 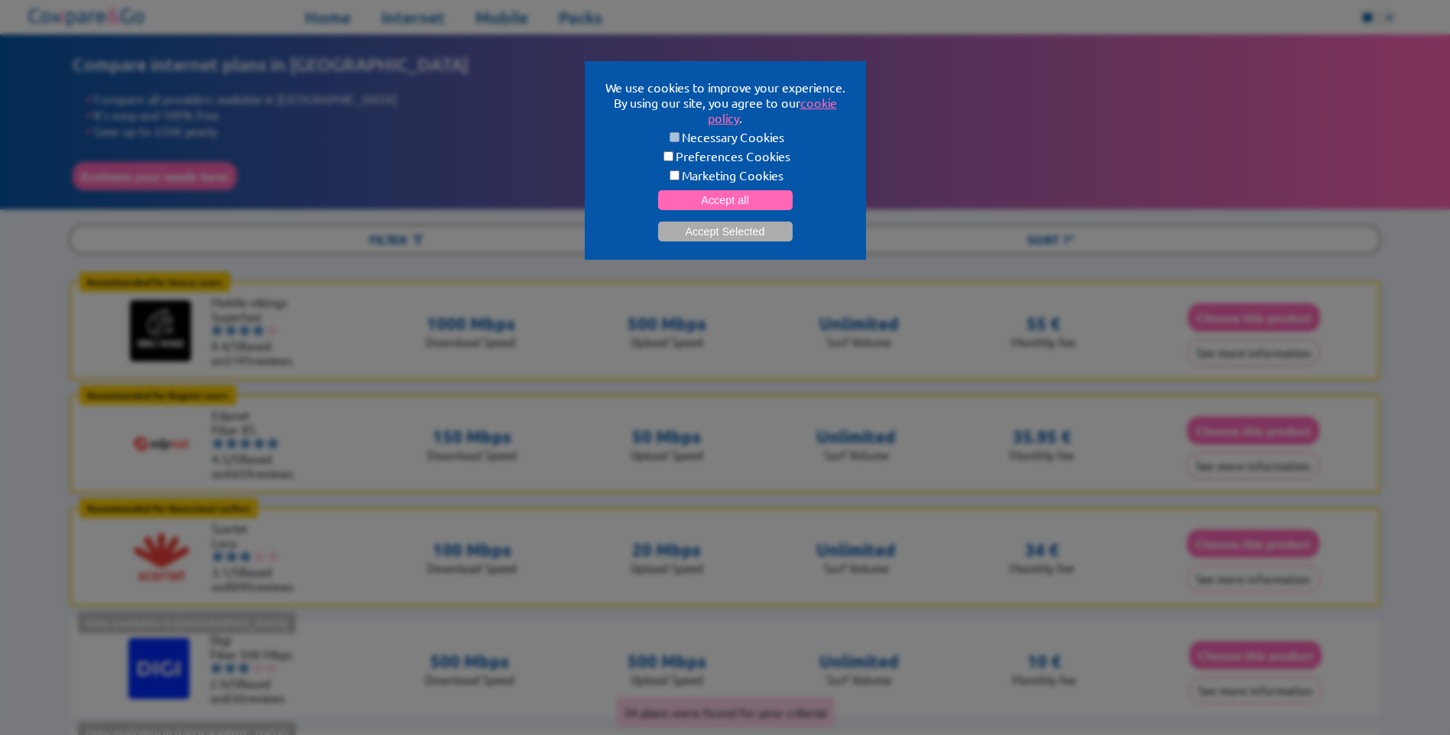 I want to click on a: cookie policy, so click(x=772, y=110).